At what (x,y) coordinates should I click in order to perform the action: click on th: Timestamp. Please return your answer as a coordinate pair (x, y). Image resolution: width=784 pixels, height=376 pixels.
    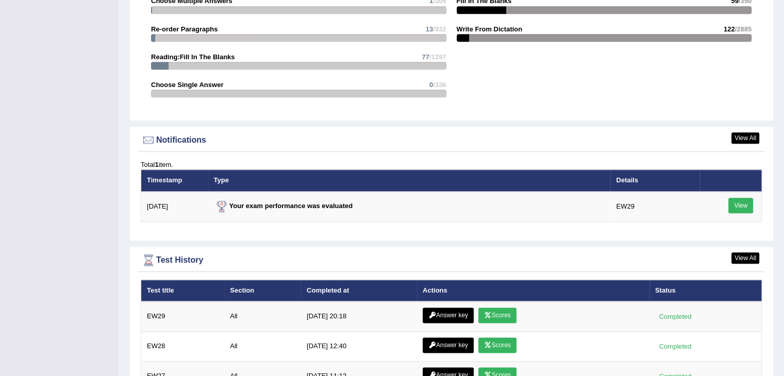
    Looking at the image, I should click on (175, 181).